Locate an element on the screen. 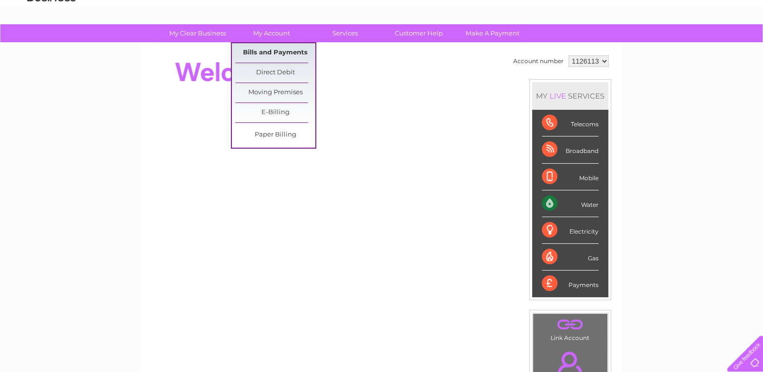  div: Mobile is located at coordinates (570, 177).